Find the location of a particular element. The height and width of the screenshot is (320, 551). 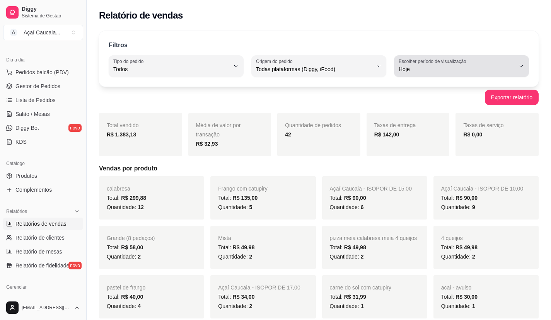

span: Açaí Caucaia - ISOPOR DE 17,00 is located at coordinates (259, 288).